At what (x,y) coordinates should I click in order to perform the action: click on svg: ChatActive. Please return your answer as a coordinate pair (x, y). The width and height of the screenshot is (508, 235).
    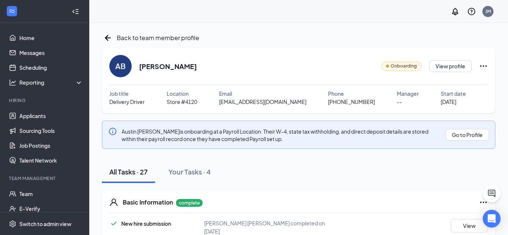
    Looking at the image, I should click on (492, 194).